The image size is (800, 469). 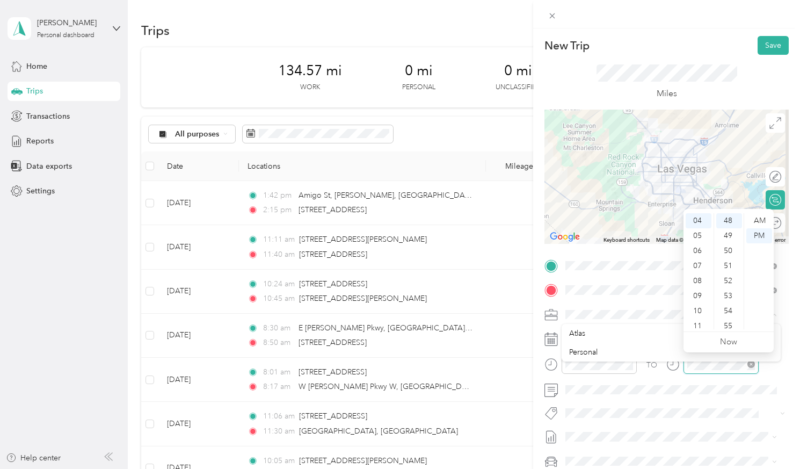 I want to click on div: 49, so click(x=729, y=236).